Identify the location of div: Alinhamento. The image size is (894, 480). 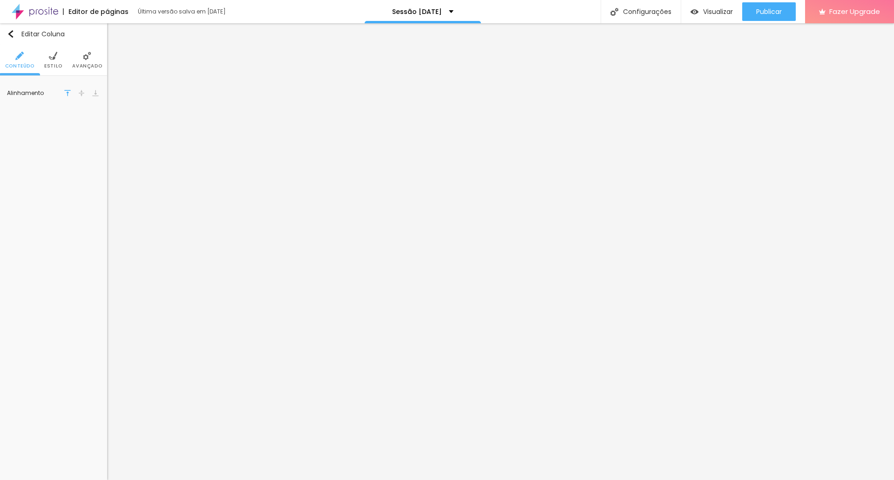
(35, 93).